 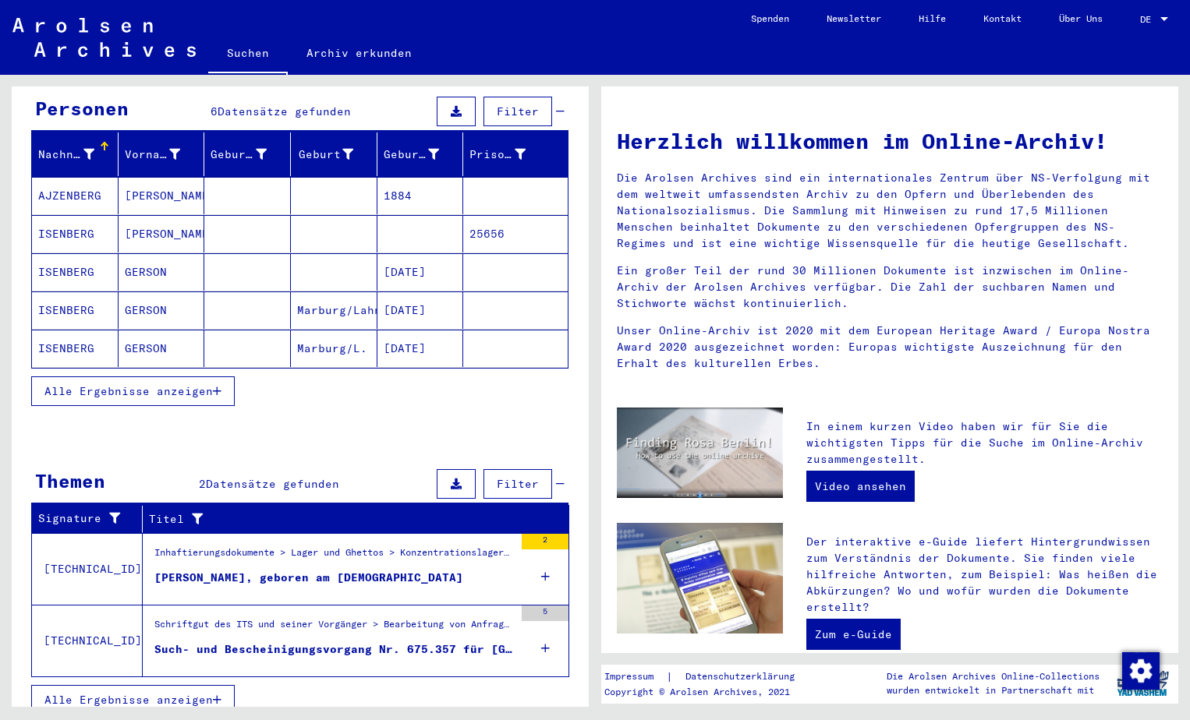 What do you see at coordinates (248, 55) in the screenshot?
I see `a: Suchen` at bounding box center [248, 55].